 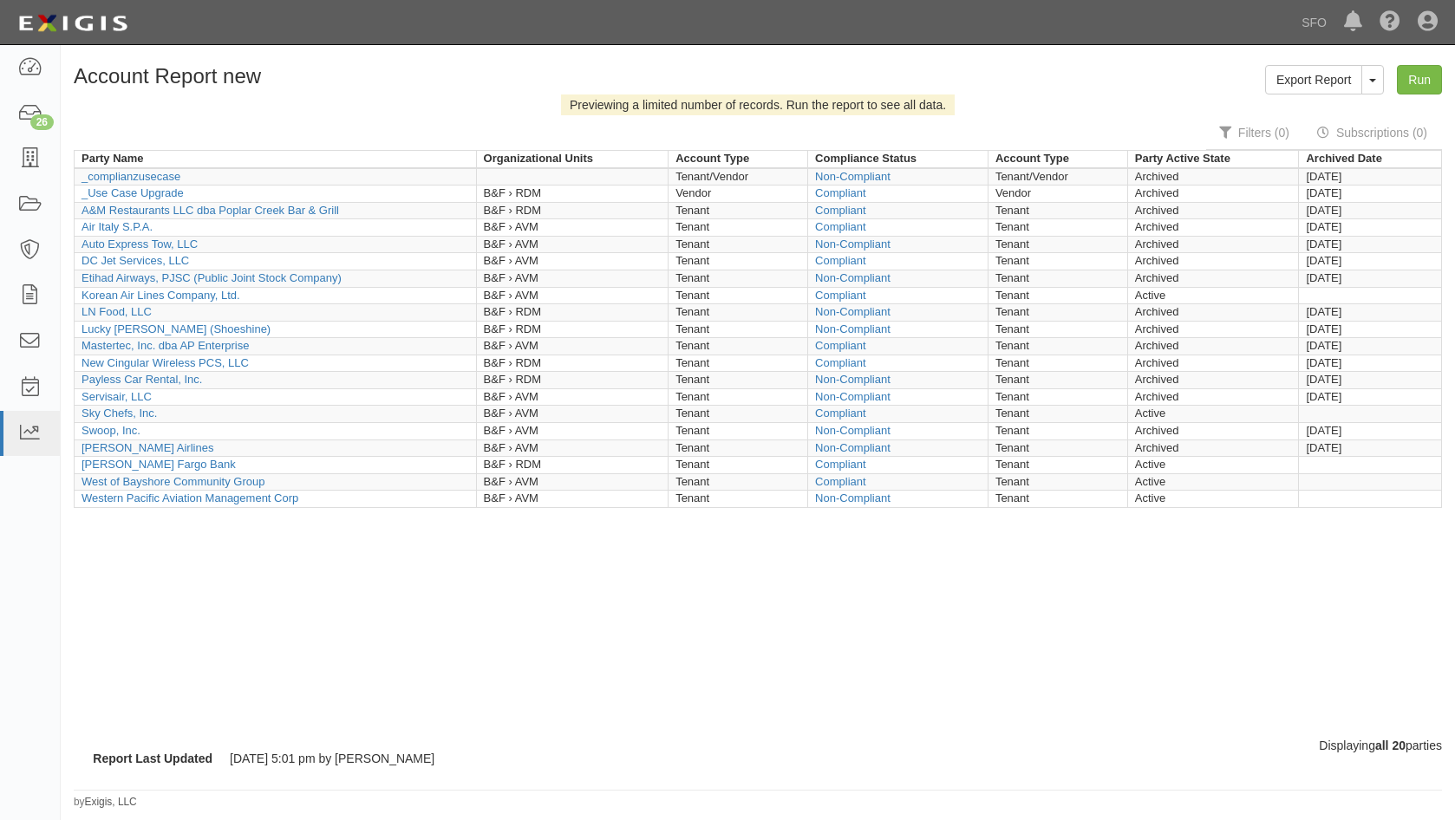 What do you see at coordinates (143, 758) in the screenshot?
I see `dt: Report Last Updated` at bounding box center [143, 758].